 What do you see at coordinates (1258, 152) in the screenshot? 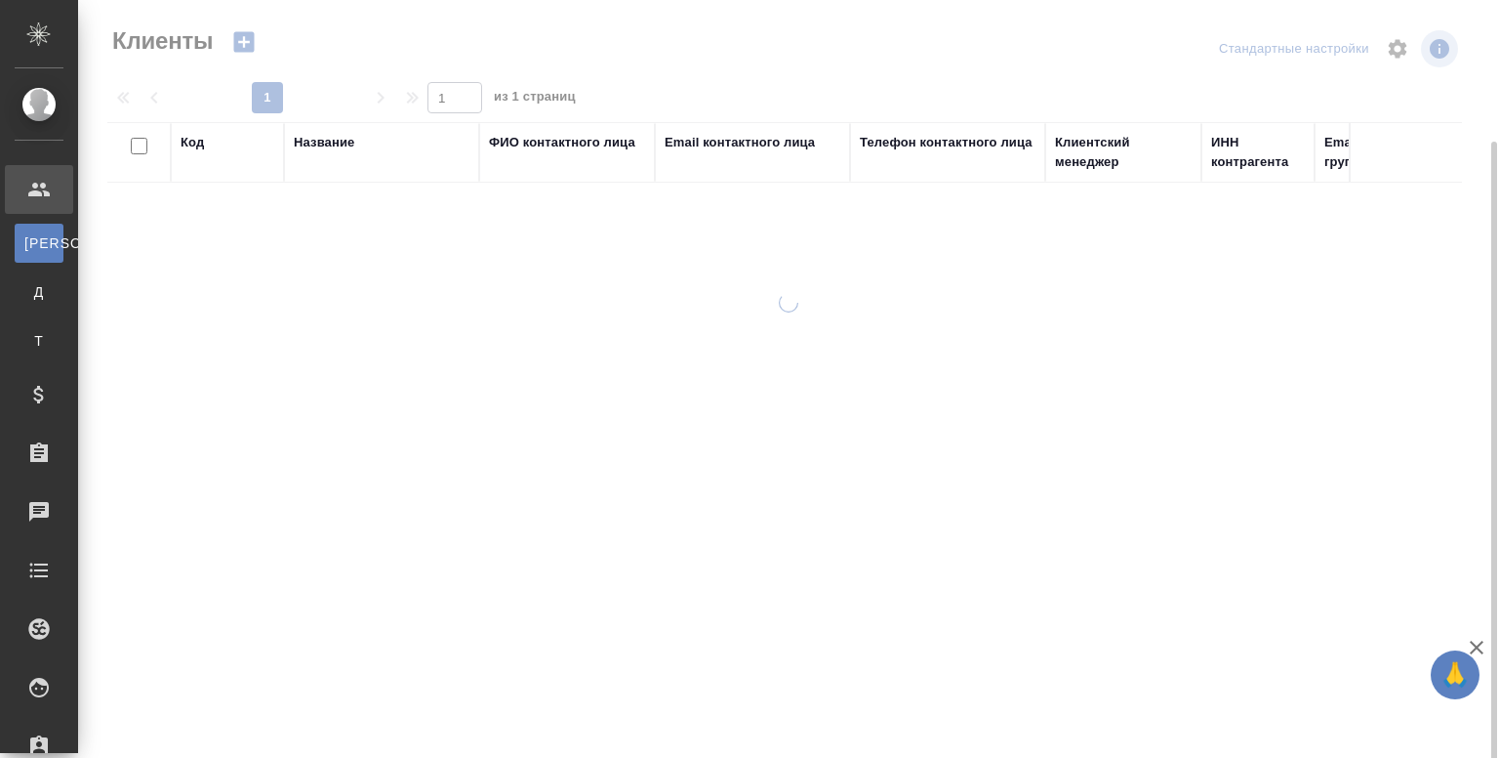
I see `div: ИНН контрагента` at bounding box center [1258, 152].